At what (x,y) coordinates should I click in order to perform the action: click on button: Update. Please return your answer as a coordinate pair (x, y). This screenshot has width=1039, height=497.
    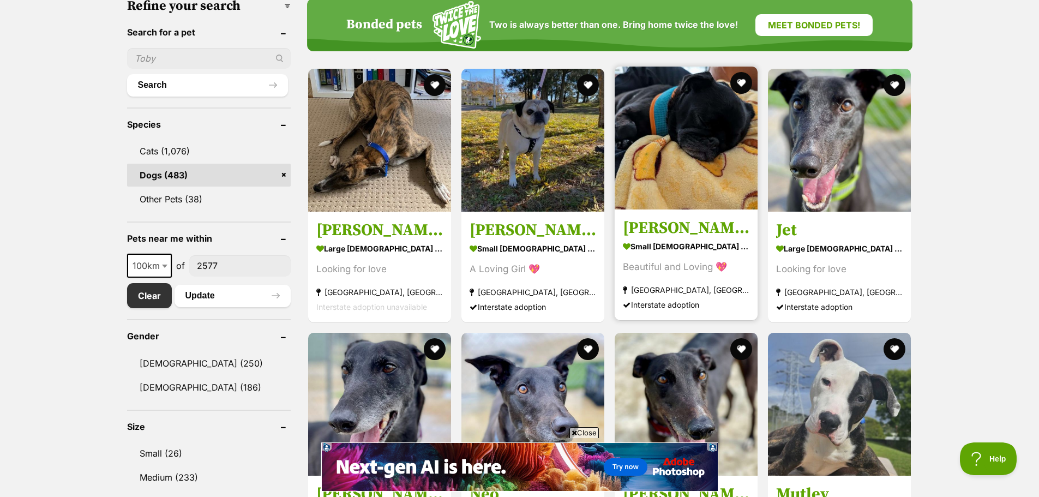
    Looking at the image, I should click on (232, 296).